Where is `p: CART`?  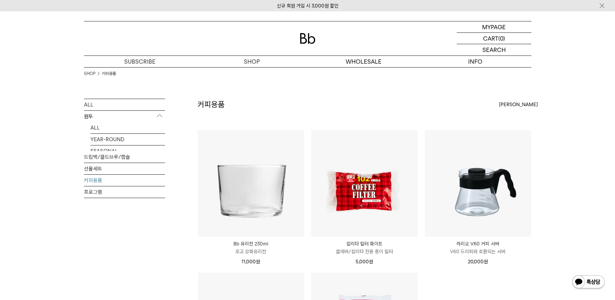
p: CART is located at coordinates (491, 38).